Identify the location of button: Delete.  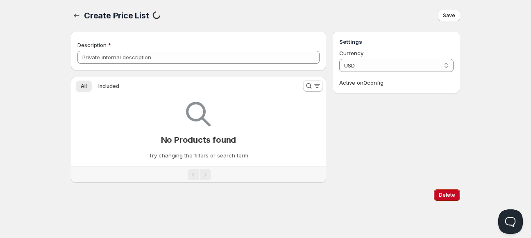
(447, 195).